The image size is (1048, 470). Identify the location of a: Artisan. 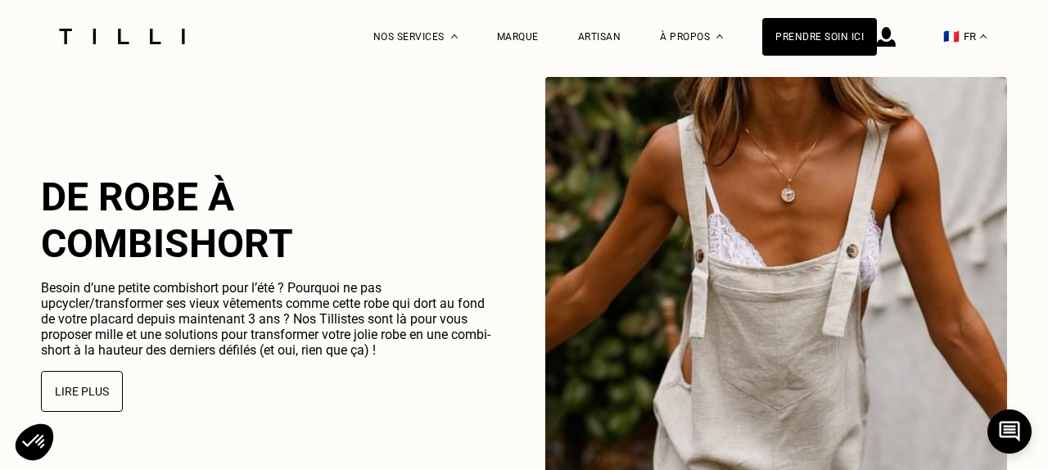
(599, 37).